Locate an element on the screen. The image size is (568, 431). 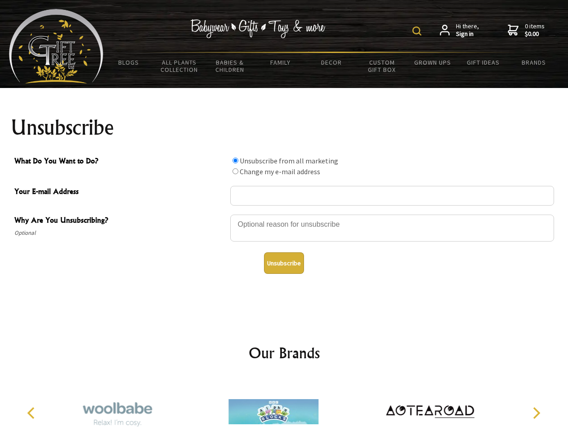
a: Brands is located at coordinates (534, 62).